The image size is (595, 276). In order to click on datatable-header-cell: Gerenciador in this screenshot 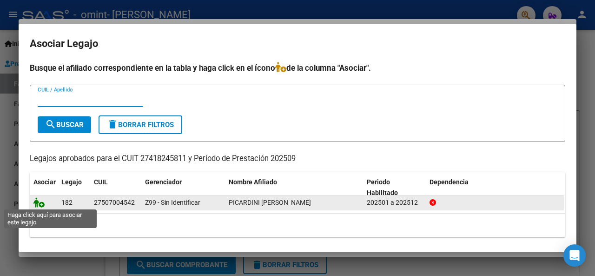, I will do `click(183, 187)`.